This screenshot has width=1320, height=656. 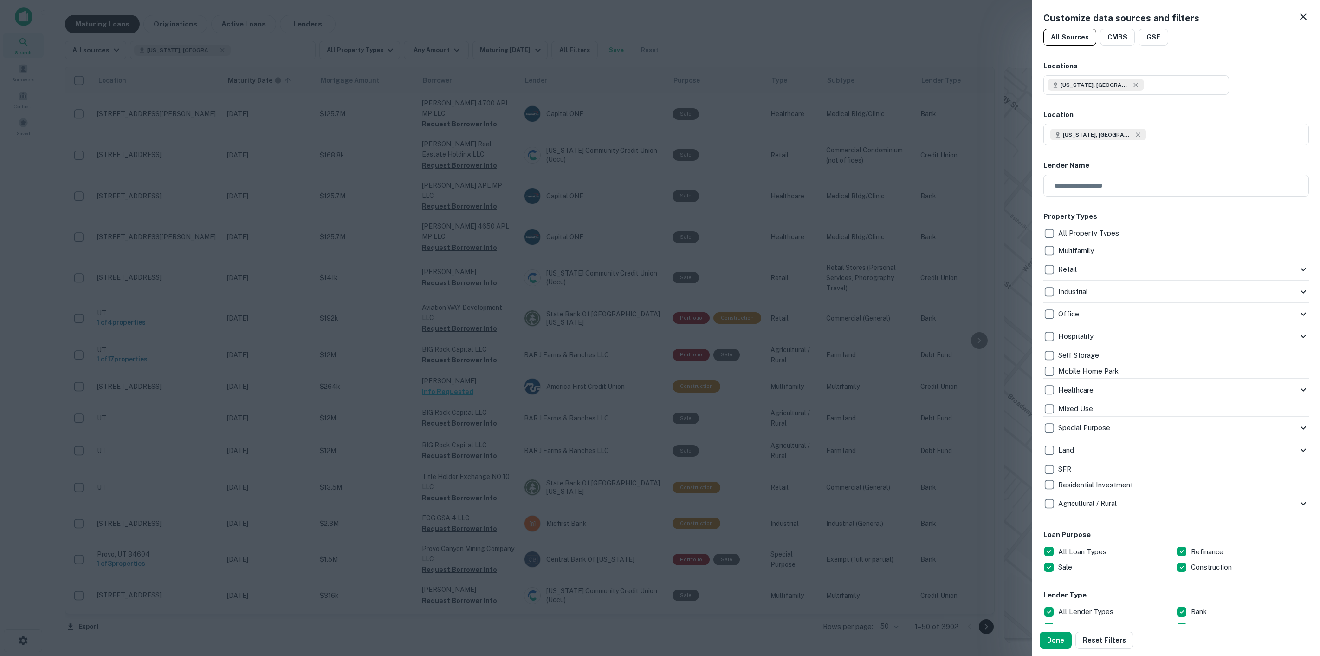 What do you see at coordinates (1077, 390) in the screenshot?
I see `p: Healthcare` at bounding box center [1077, 390].